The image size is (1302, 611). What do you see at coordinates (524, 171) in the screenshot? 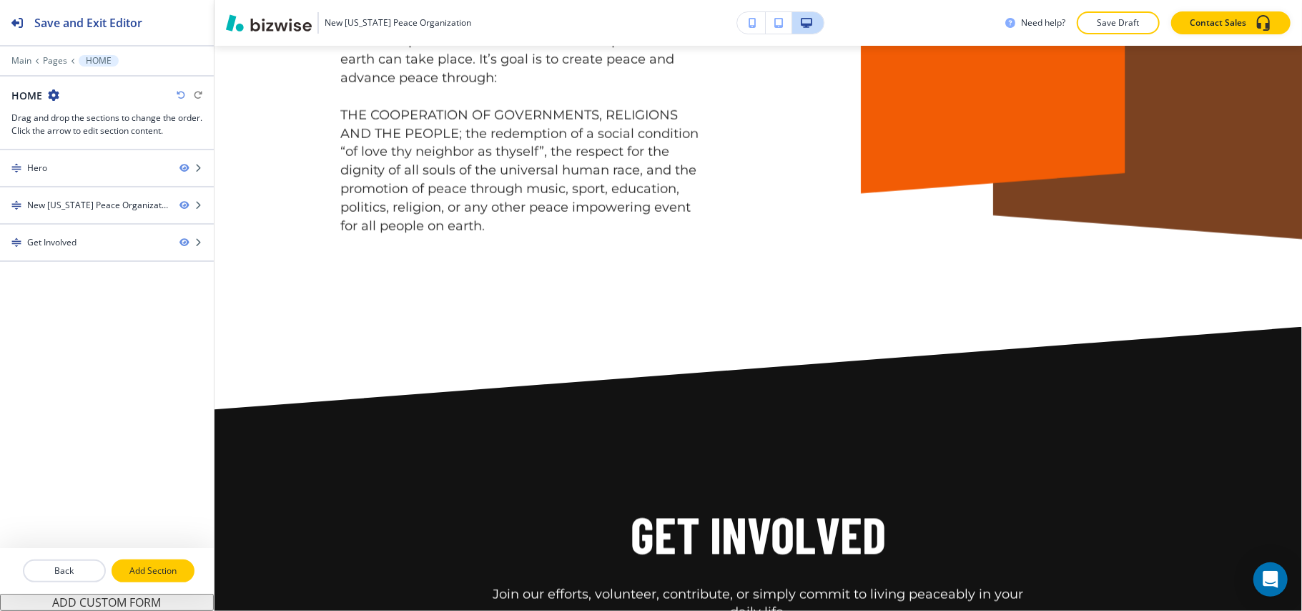
I see `p: THE COOPERATION OF GOVERNMENTS, RELIGIONS AND THE PEOPLE; the redemption of a social condition “o...` at bounding box center [524, 171].